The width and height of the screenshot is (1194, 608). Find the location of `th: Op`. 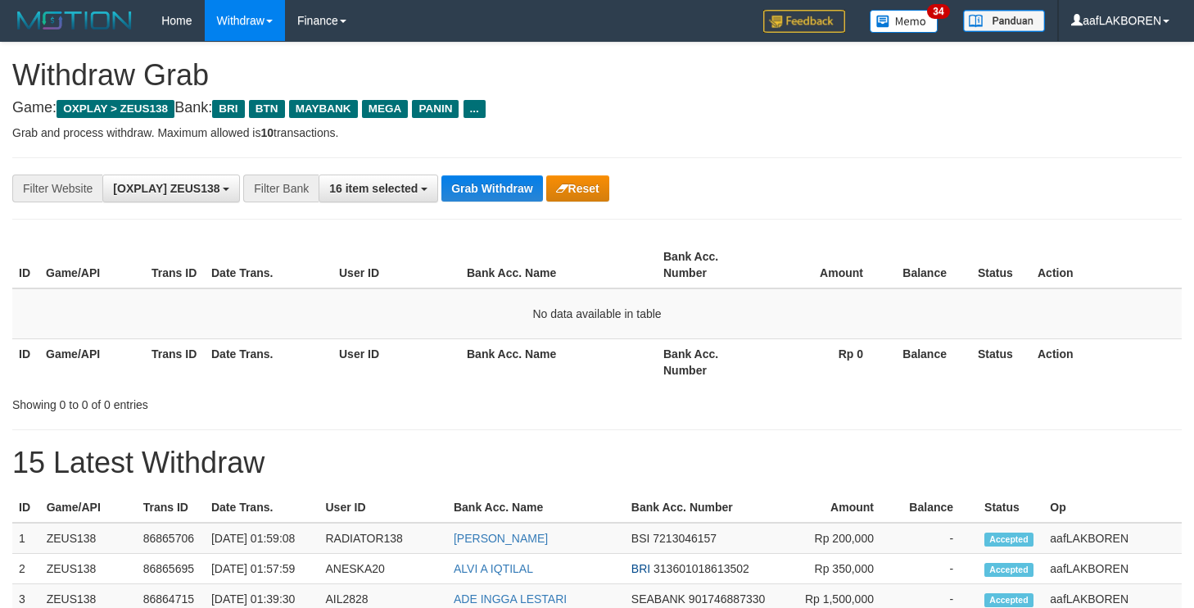

th: Op is located at coordinates (1113, 507).